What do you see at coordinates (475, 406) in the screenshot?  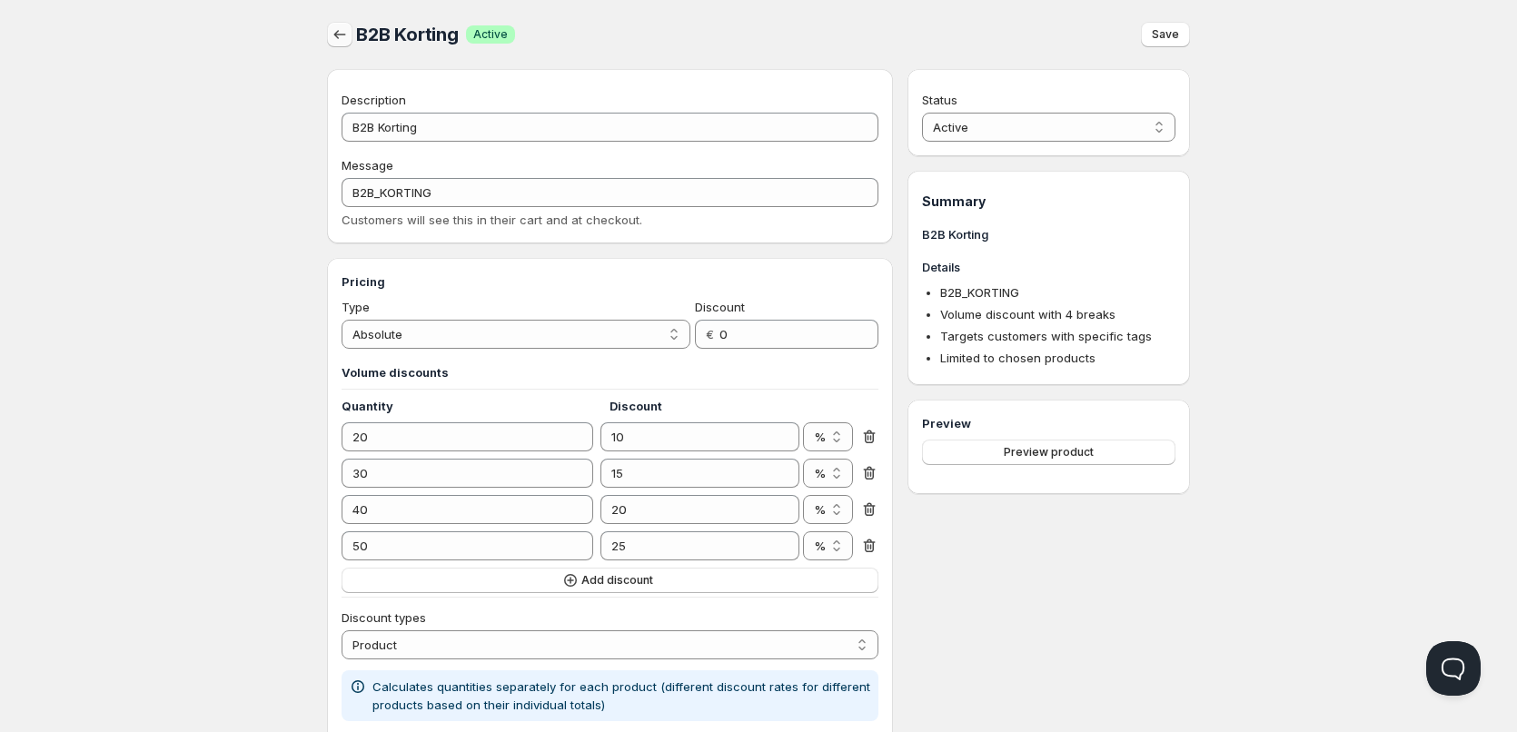 I see `h4: Quantity` at bounding box center [475, 406].